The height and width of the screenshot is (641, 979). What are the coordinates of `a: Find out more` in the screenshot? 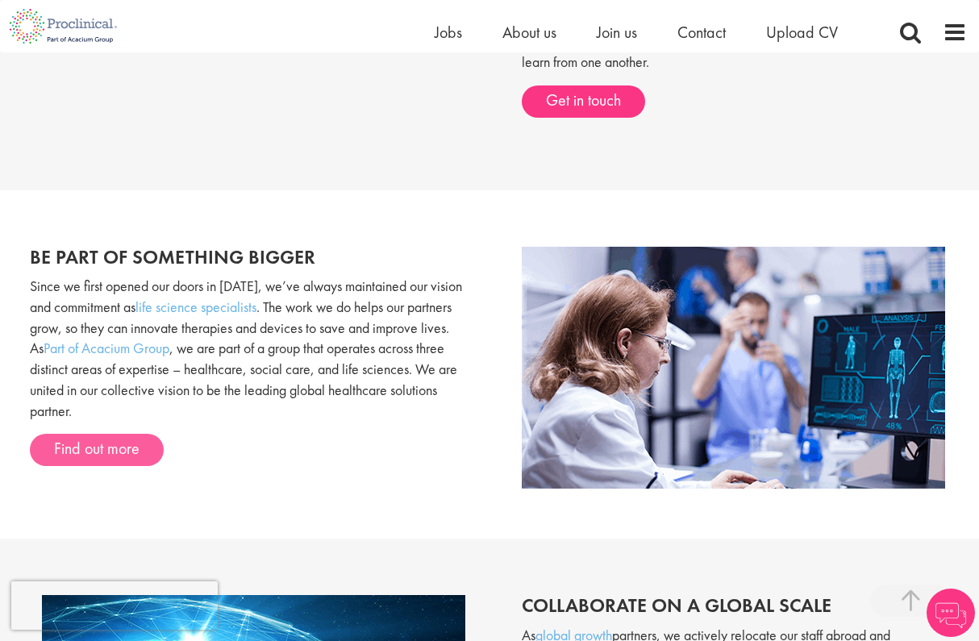 It's located at (97, 450).